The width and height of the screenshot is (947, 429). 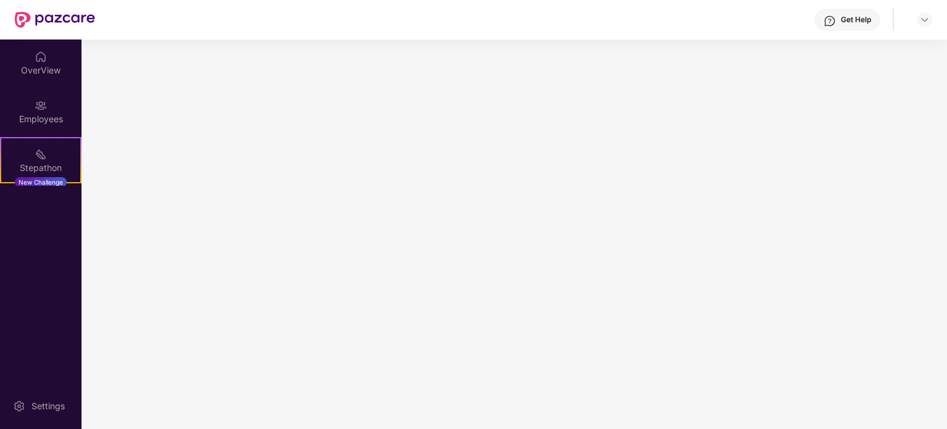 I want to click on img: svg+xml;base64,PHN2ZyBpZD0iSGVscC0zMngzMiIgeG1sbnM9Imh0dHA6Ly93d3cudzMub3JnLzIwMDAvc3ZnIiB3aWR0aD..., so click(x=829, y=21).